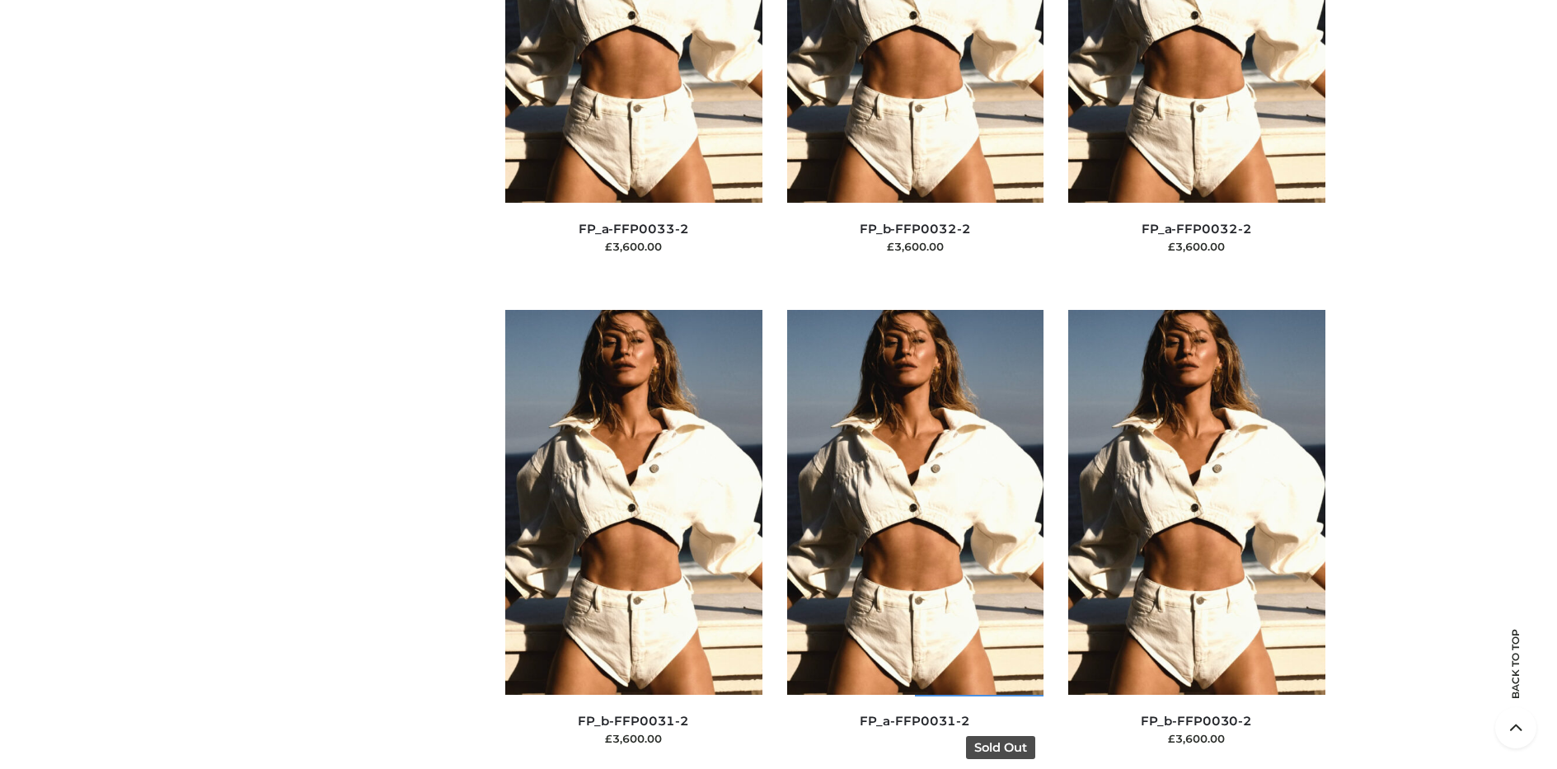 The height and width of the screenshot is (769, 1557). What do you see at coordinates (1516, 678) in the screenshot?
I see `span: Back to top` at bounding box center [1516, 678].